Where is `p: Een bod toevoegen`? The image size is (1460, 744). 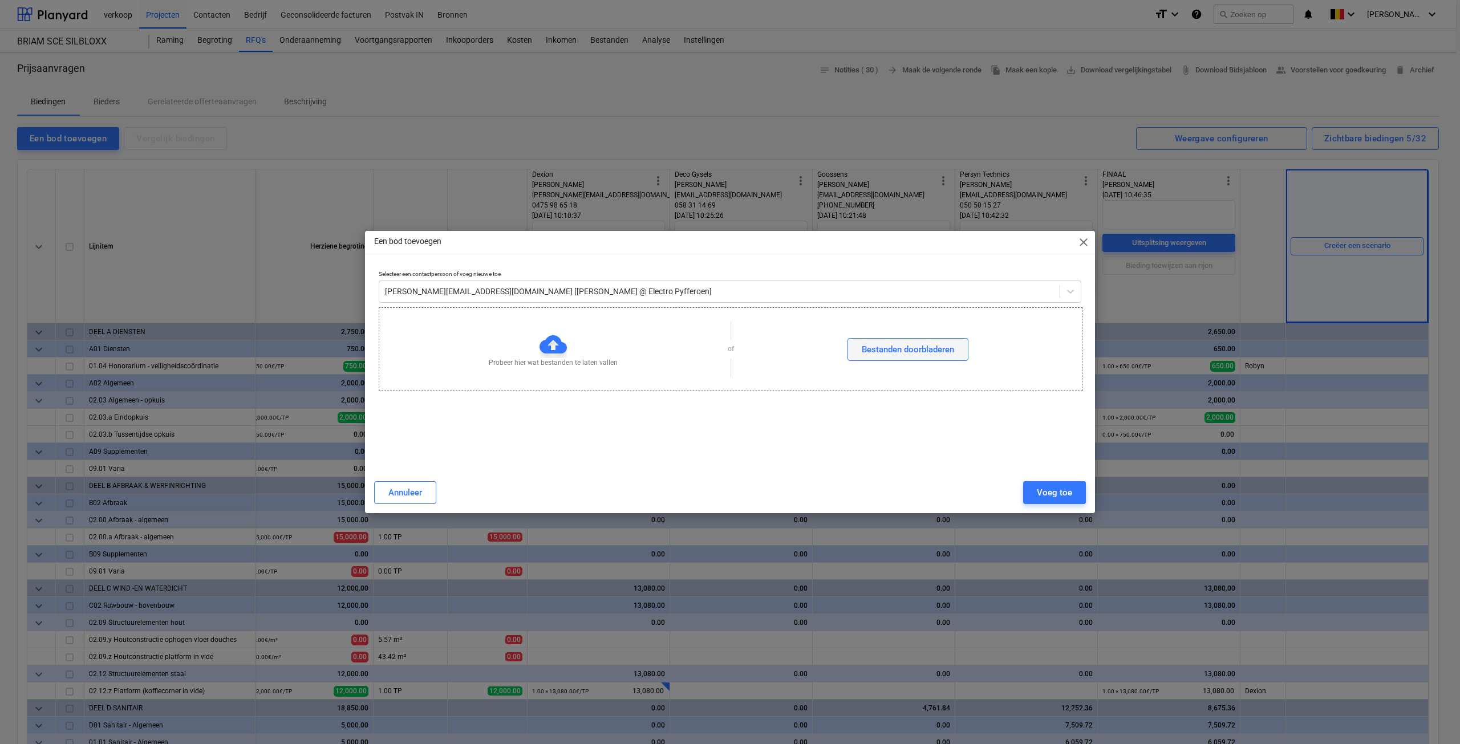 p: Een bod toevoegen is located at coordinates (408, 241).